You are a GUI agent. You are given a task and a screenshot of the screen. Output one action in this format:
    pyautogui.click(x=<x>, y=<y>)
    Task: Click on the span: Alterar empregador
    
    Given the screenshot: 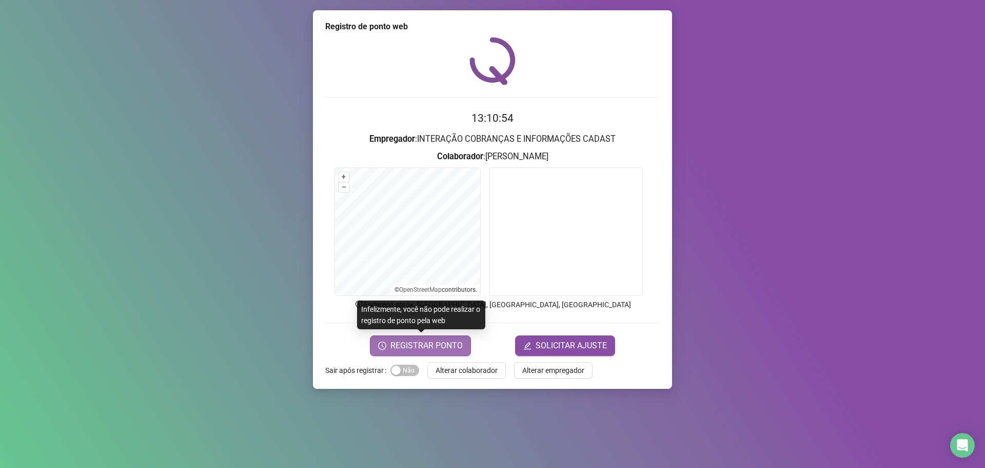 What is the action you would take?
    pyautogui.click(x=553, y=370)
    